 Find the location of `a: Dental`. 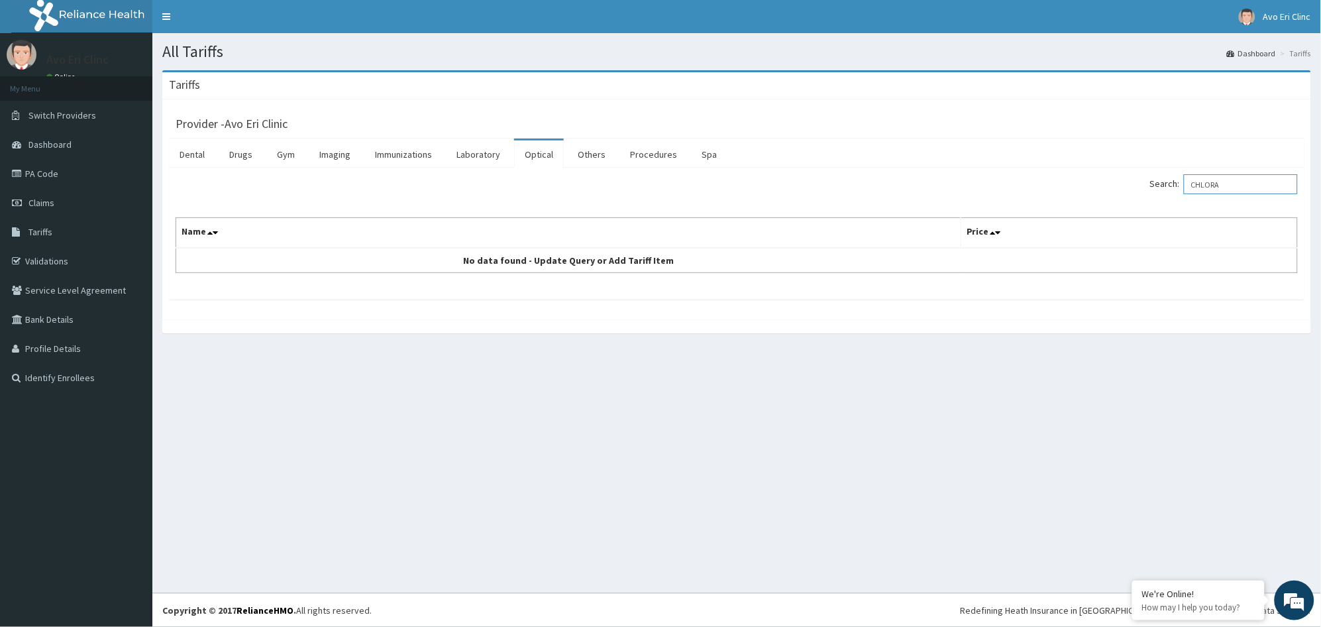

a: Dental is located at coordinates (192, 154).